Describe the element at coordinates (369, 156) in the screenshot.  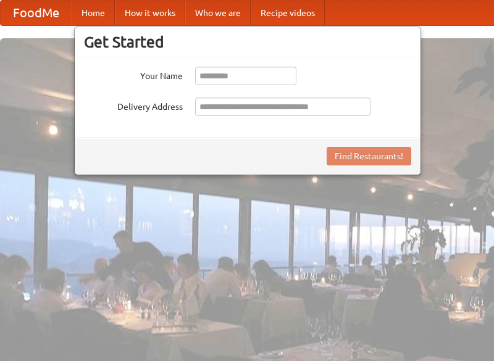
I see `button: Find Restaurants!` at that location.